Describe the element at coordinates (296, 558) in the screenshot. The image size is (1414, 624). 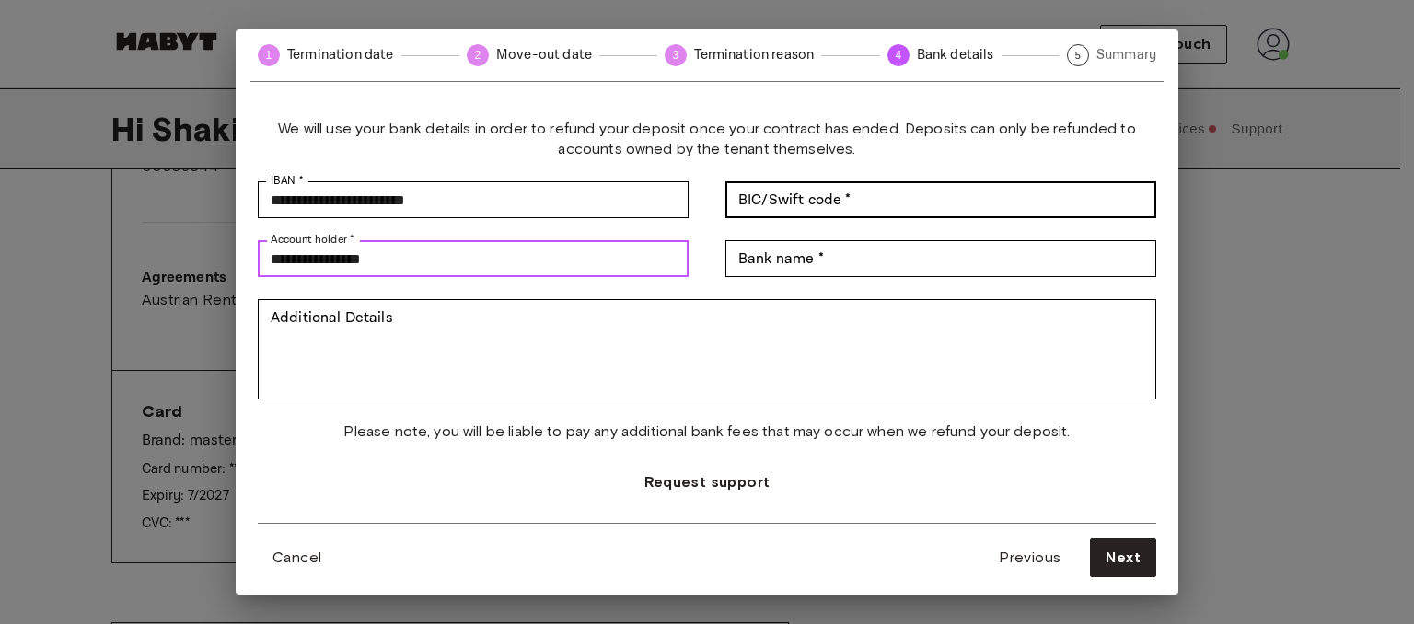
I see `button: Cancel` at that location.